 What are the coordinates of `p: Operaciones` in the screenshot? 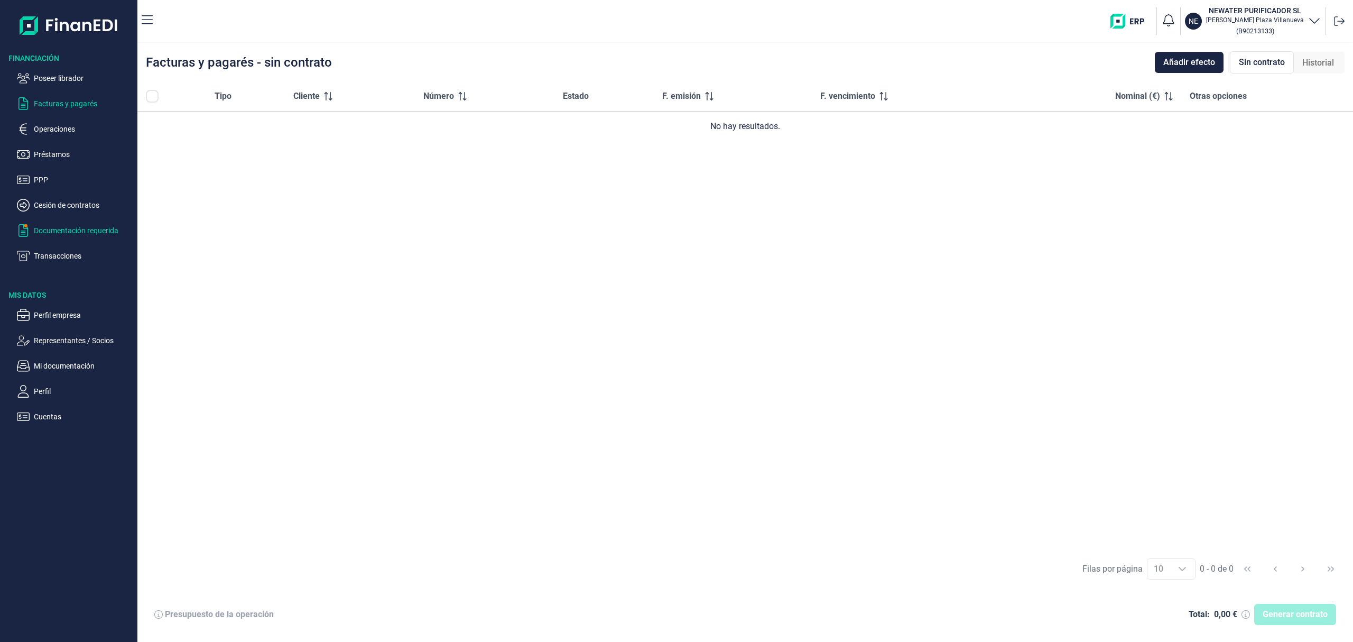 It's located at (83, 129).